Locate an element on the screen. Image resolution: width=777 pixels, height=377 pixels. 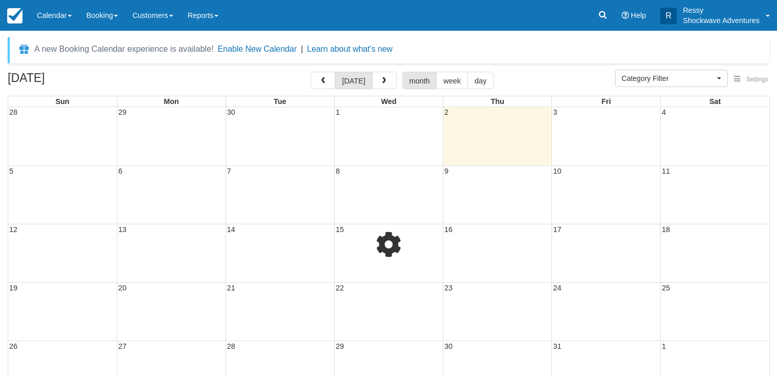
span: 8 is located at coordinates (338, 171).